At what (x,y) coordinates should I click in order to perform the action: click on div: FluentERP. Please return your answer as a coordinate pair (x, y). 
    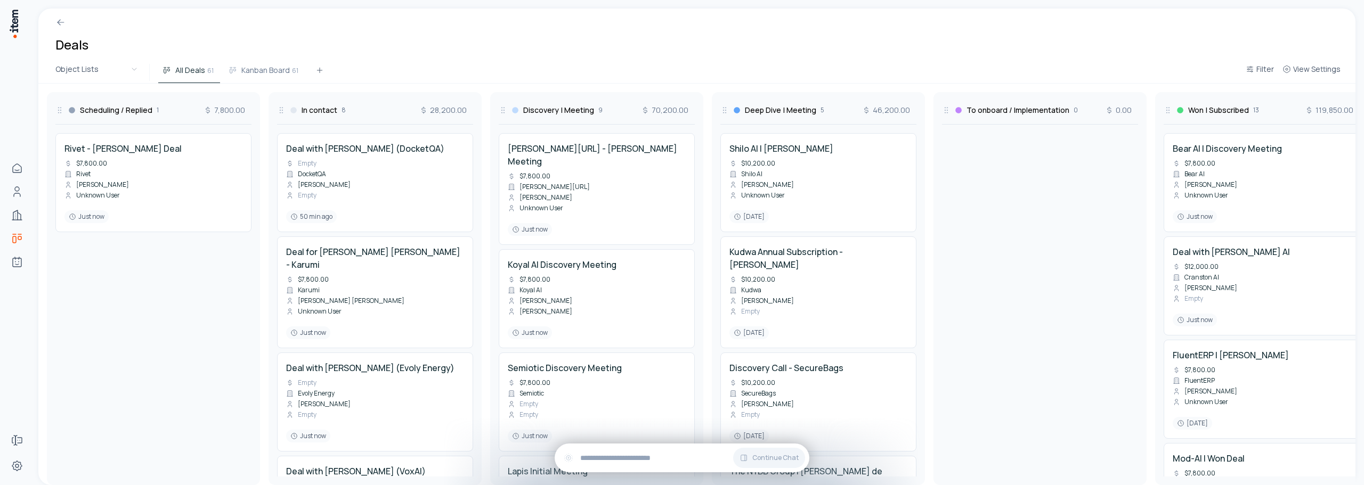
    Looking at the image, I should click on (1193, 381).